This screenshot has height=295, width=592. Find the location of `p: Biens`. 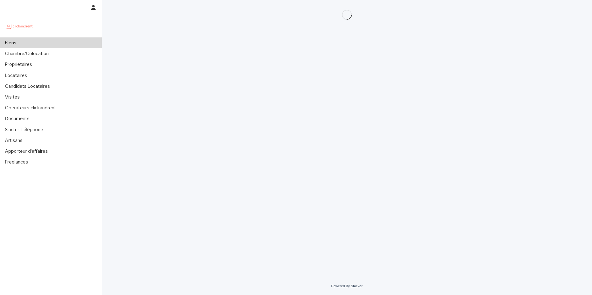

p: Biens is located at coordinates (12, 43).